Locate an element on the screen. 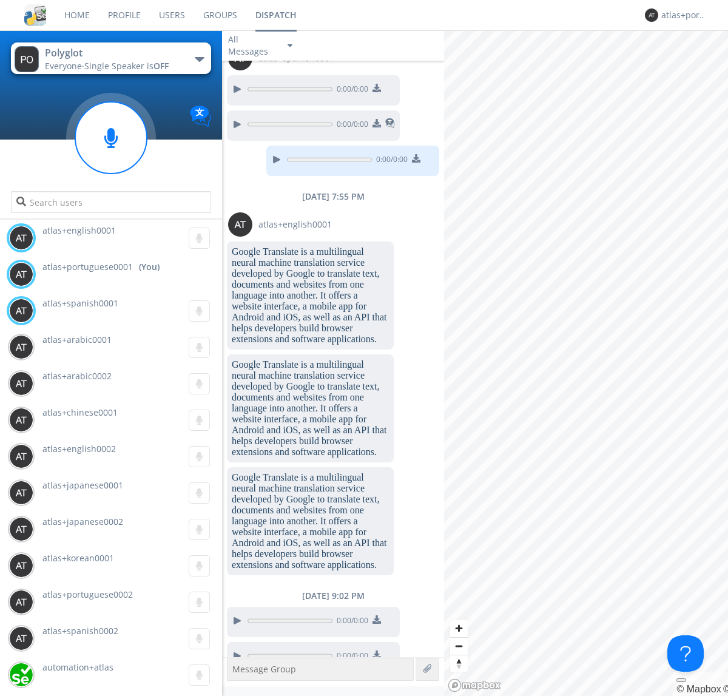 The height and width of the screenshot is (696, 728). span: atlas+korean0001 is located at coordinates (78, 558).